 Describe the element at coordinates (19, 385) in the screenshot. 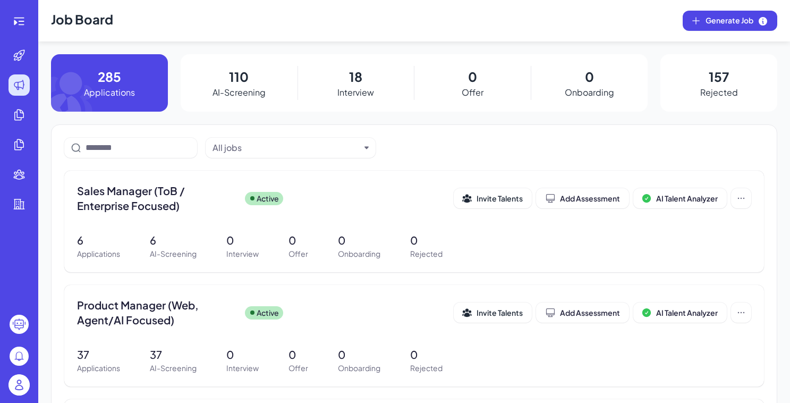

I see `img: user_logo.png` at that location.